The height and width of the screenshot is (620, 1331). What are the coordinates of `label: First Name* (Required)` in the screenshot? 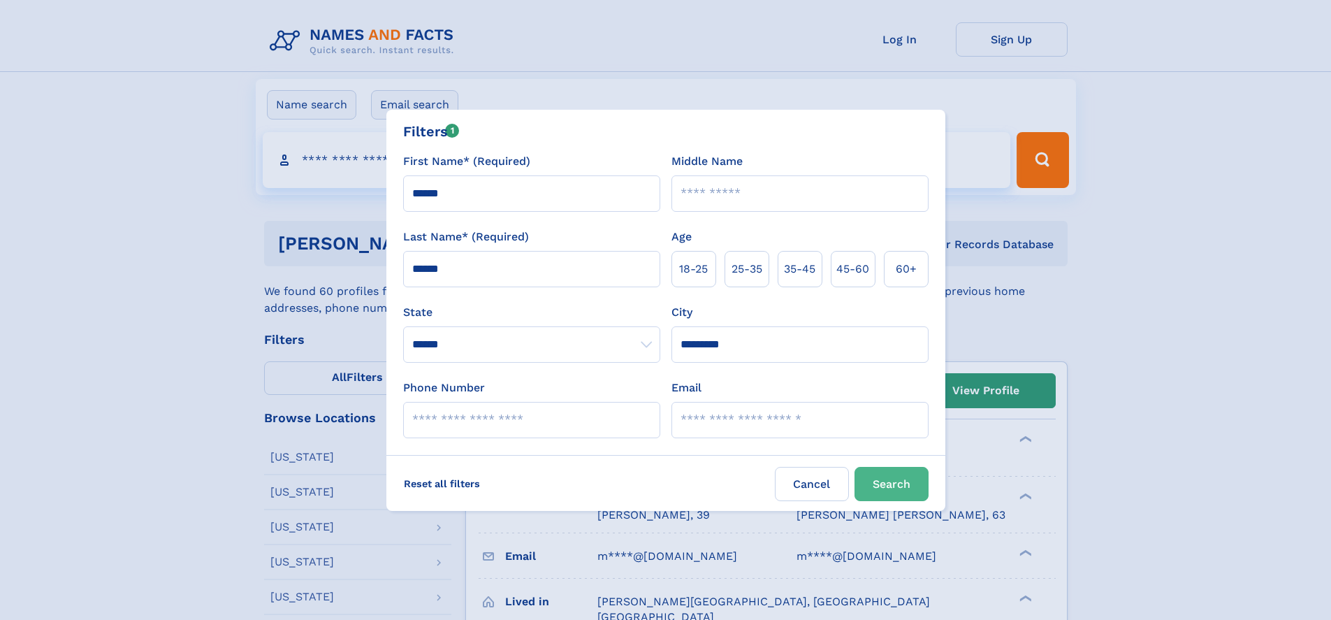 It's located at (467, 161).